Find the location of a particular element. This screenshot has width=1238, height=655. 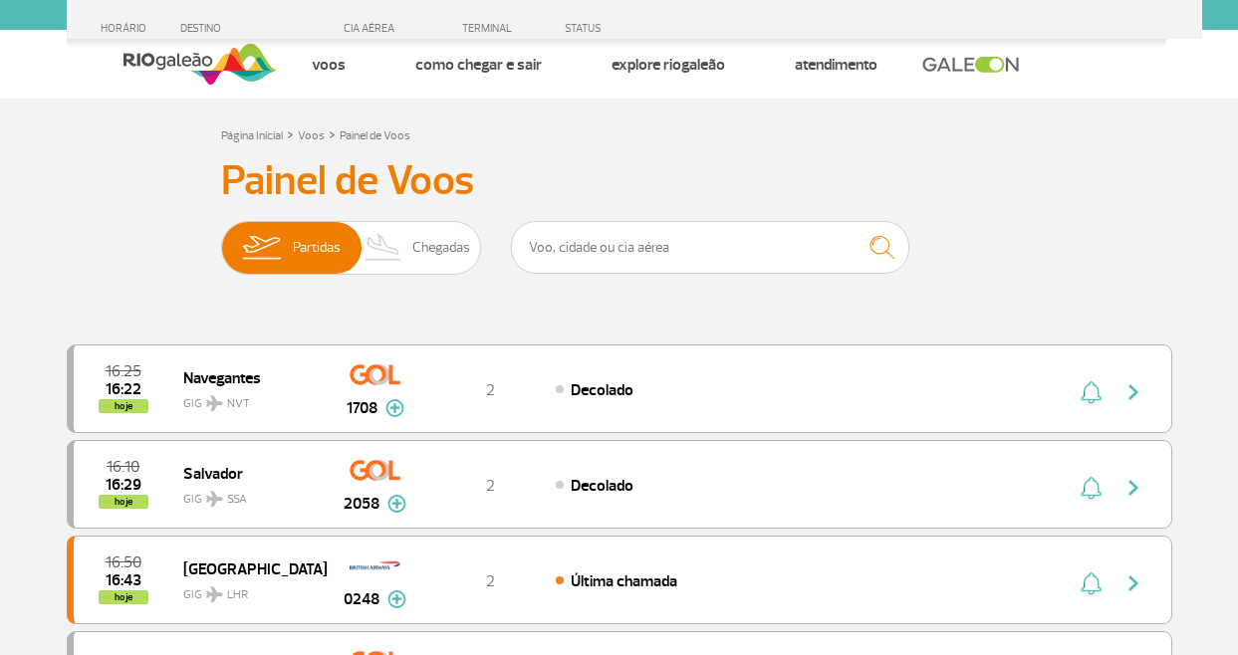

span: 2025-09-30 16:43:09 is located at coordinates (124, 581).